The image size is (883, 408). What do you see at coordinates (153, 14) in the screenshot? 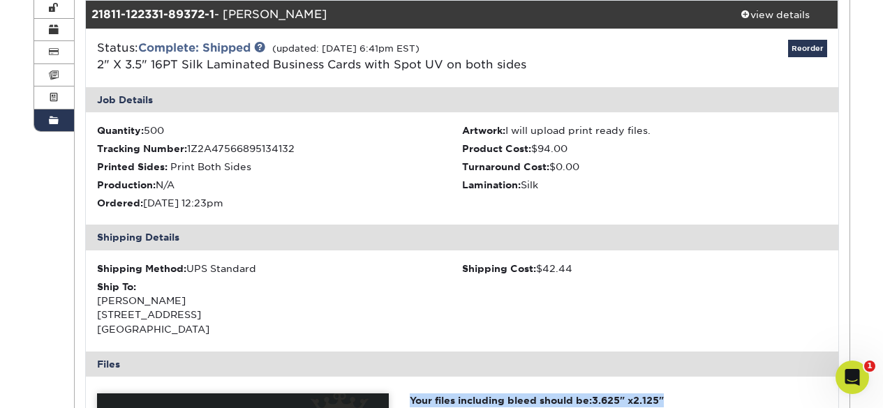
I see `strong: 21811-122331-89372-1` at bounding box center [153, 14].